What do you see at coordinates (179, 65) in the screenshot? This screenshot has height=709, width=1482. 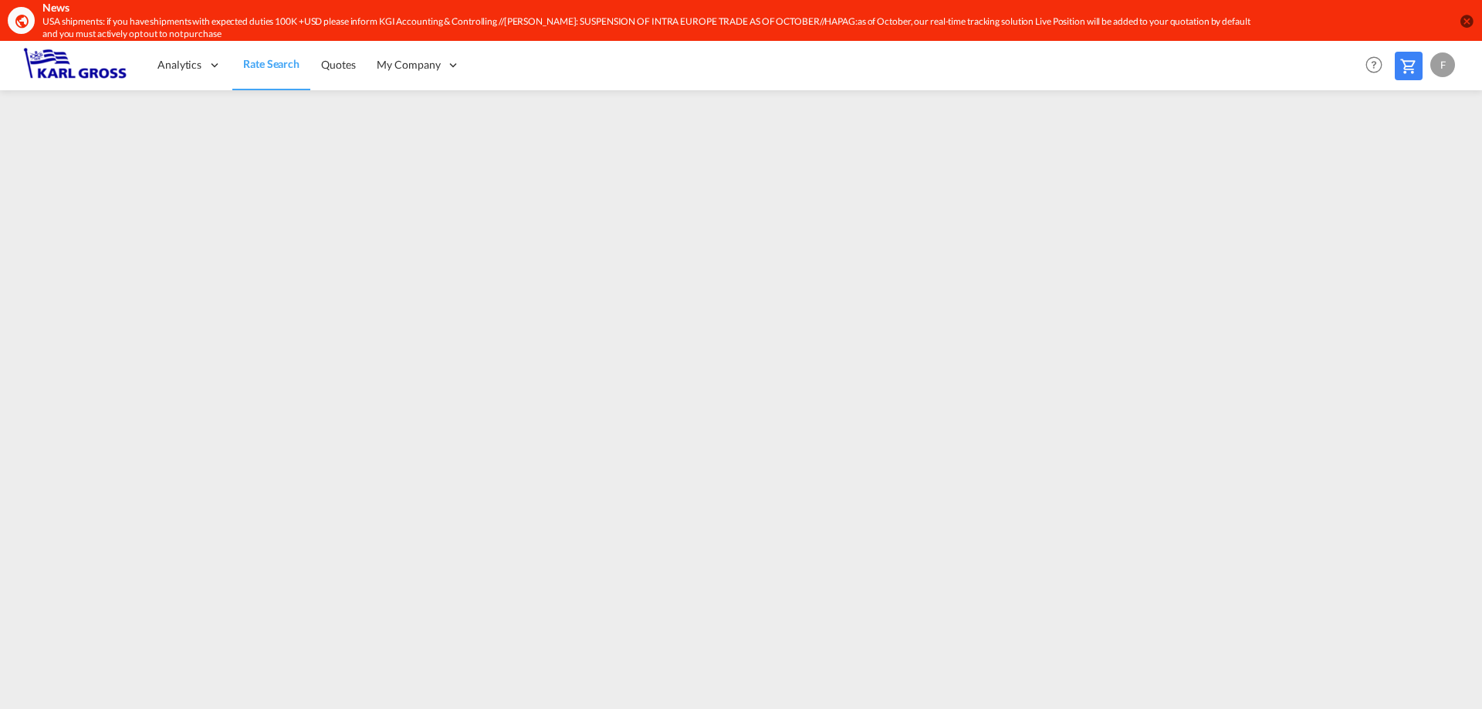 I see `span: Analytics` at bounding box center [179, 65].